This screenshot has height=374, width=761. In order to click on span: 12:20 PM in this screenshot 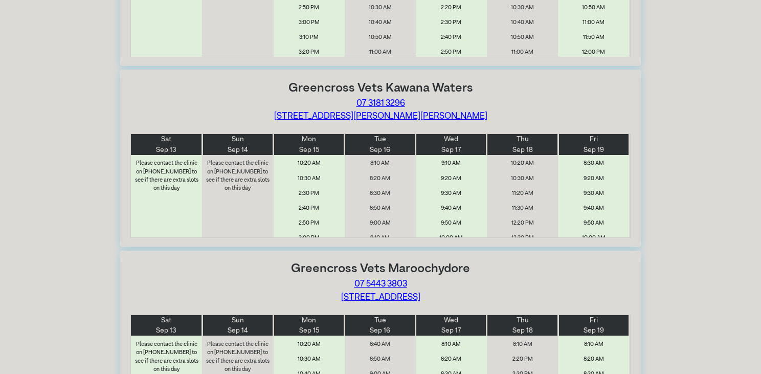, I will do `click(522, 223)`.